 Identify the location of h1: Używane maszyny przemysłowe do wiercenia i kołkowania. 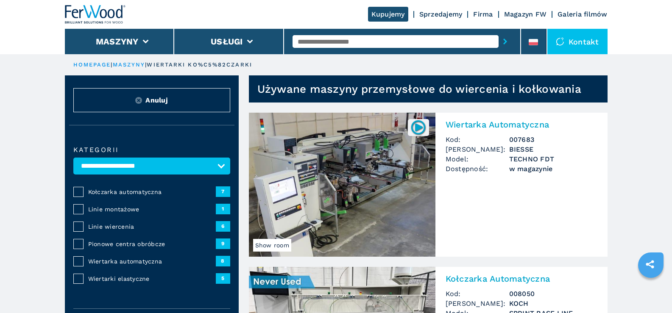
(419, 89).